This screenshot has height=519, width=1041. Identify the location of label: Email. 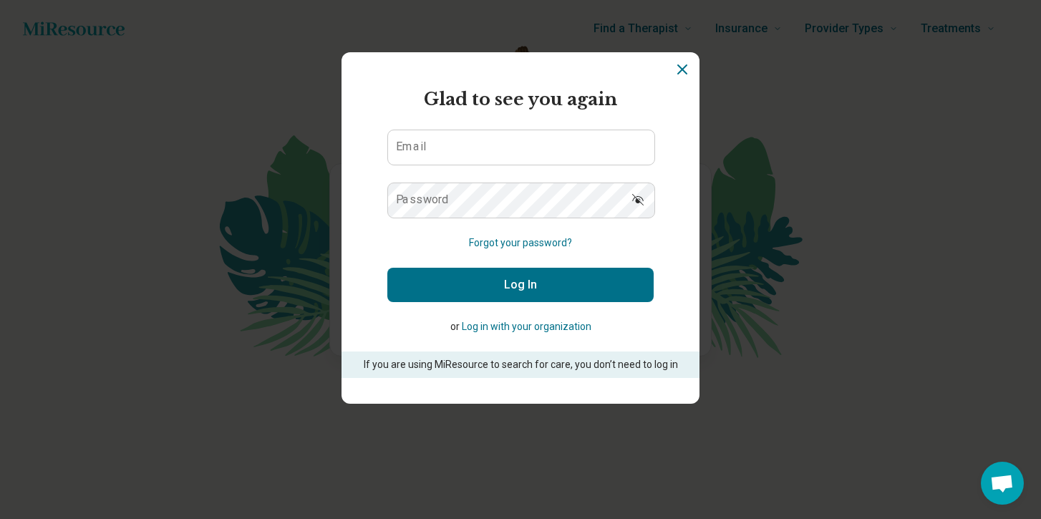
(411, 147).